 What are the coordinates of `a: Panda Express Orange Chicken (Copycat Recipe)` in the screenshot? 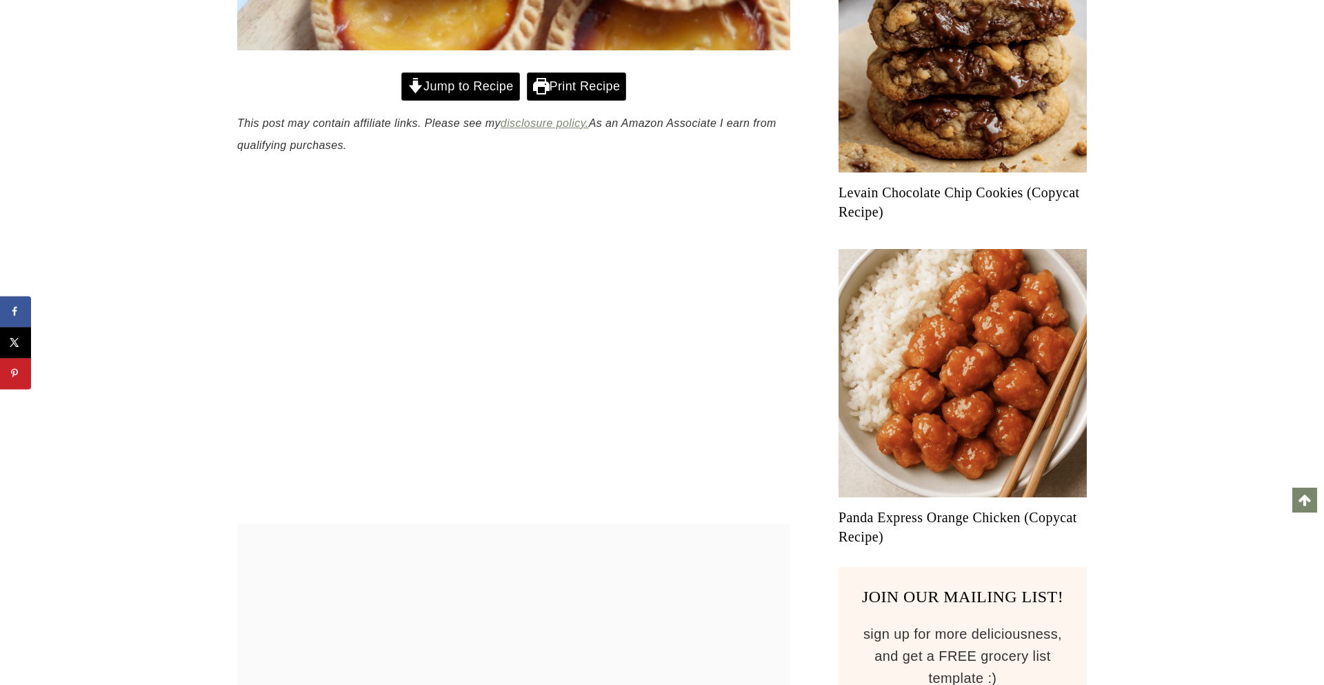 It's located at (963, 527).